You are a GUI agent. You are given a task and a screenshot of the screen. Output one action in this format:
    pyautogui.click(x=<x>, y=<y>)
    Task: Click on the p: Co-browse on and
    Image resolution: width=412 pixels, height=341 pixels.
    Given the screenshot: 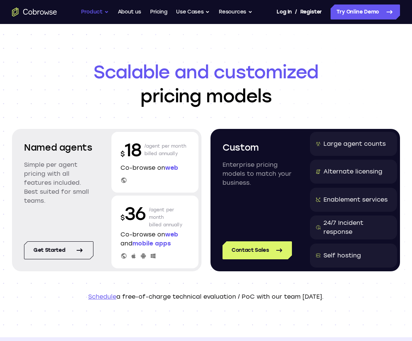 What is the action you would take?
    pyautogui.click(x=155, y=239)
    